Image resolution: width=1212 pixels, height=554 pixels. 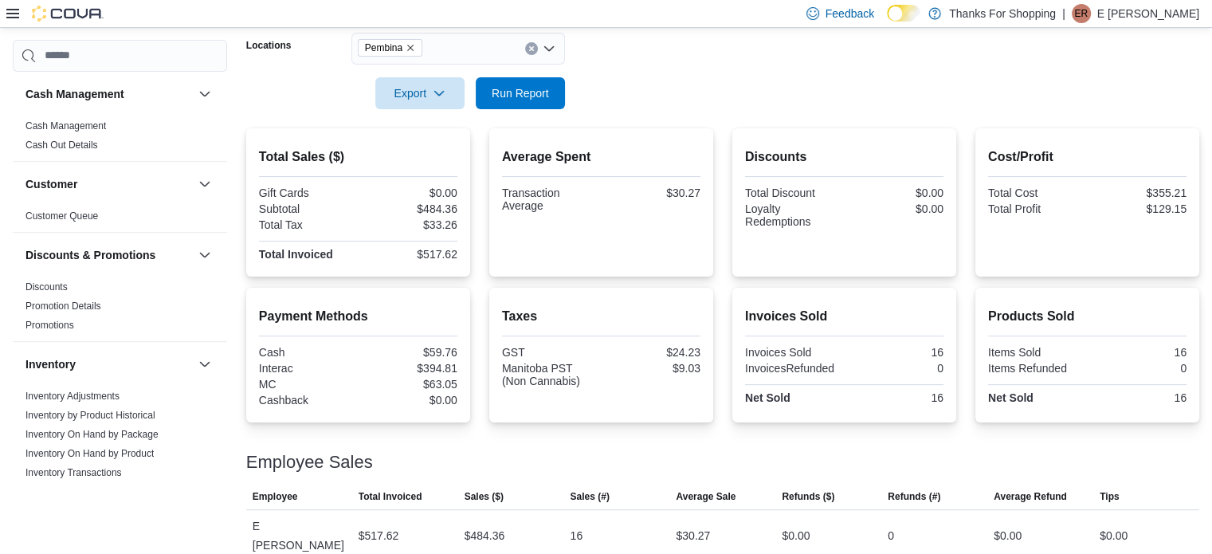 I want to click on div: Invoices Sold, so click(x=793, y=352).